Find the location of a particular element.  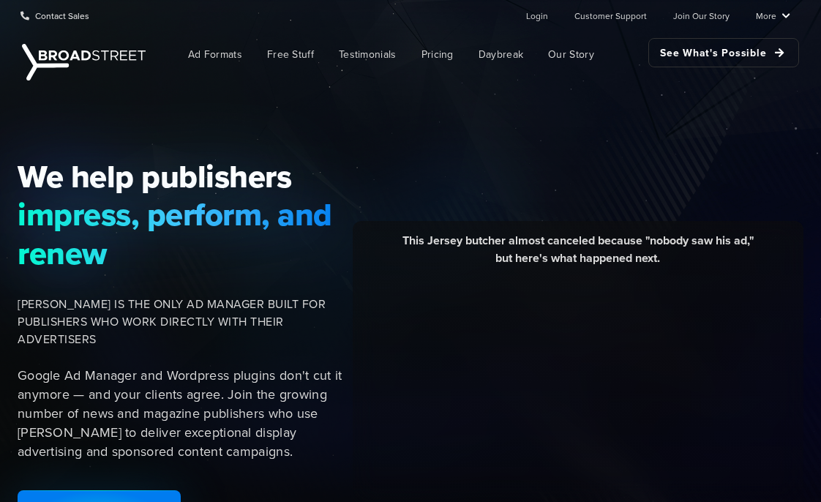

a: Our Story is located at coordinates (571, 54).